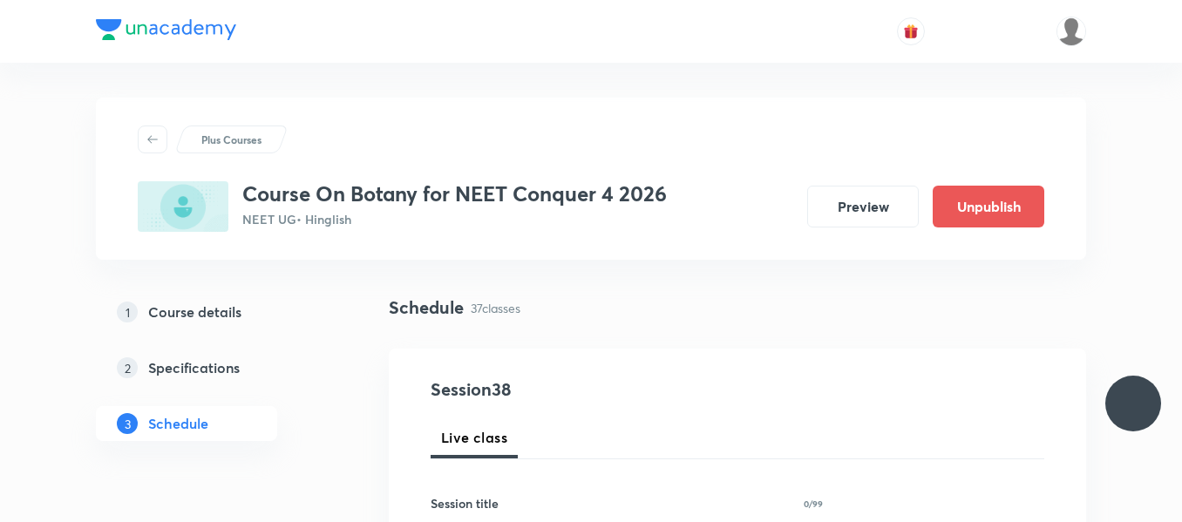 The height and width of the screenshot is (522, 1182). What do you see at coordinates (214, 312) in the screenshot?
I see `a: 1Course details` at bounding box center [214, 312].